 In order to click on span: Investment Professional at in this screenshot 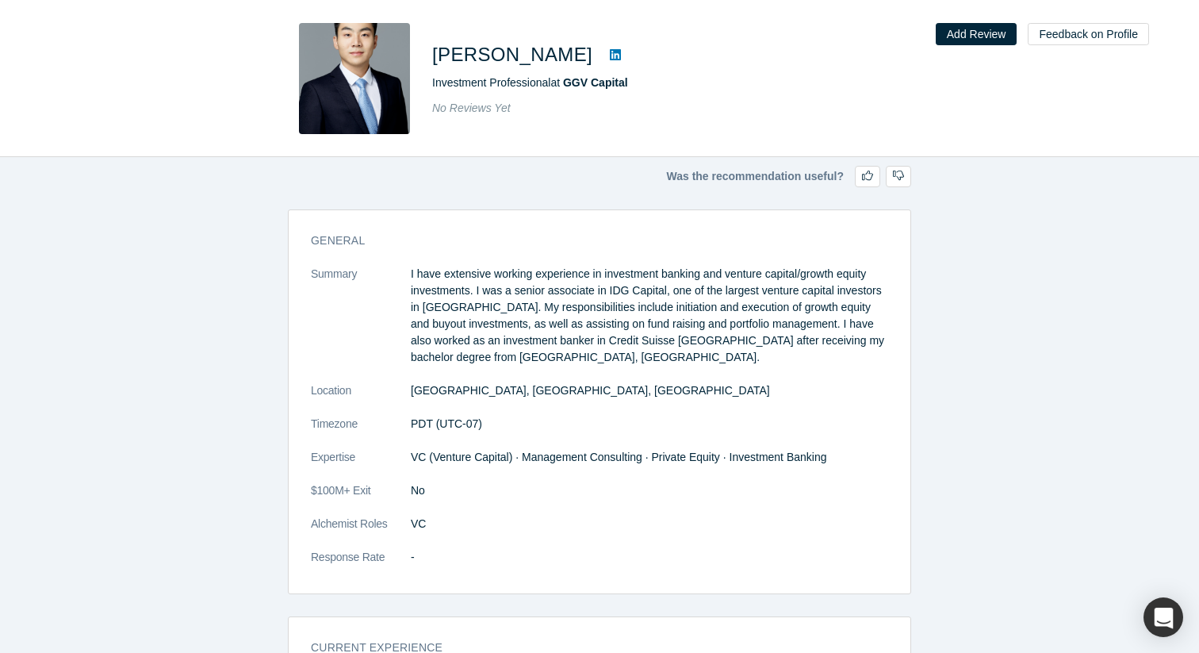, I will do `click(530, 82)`.